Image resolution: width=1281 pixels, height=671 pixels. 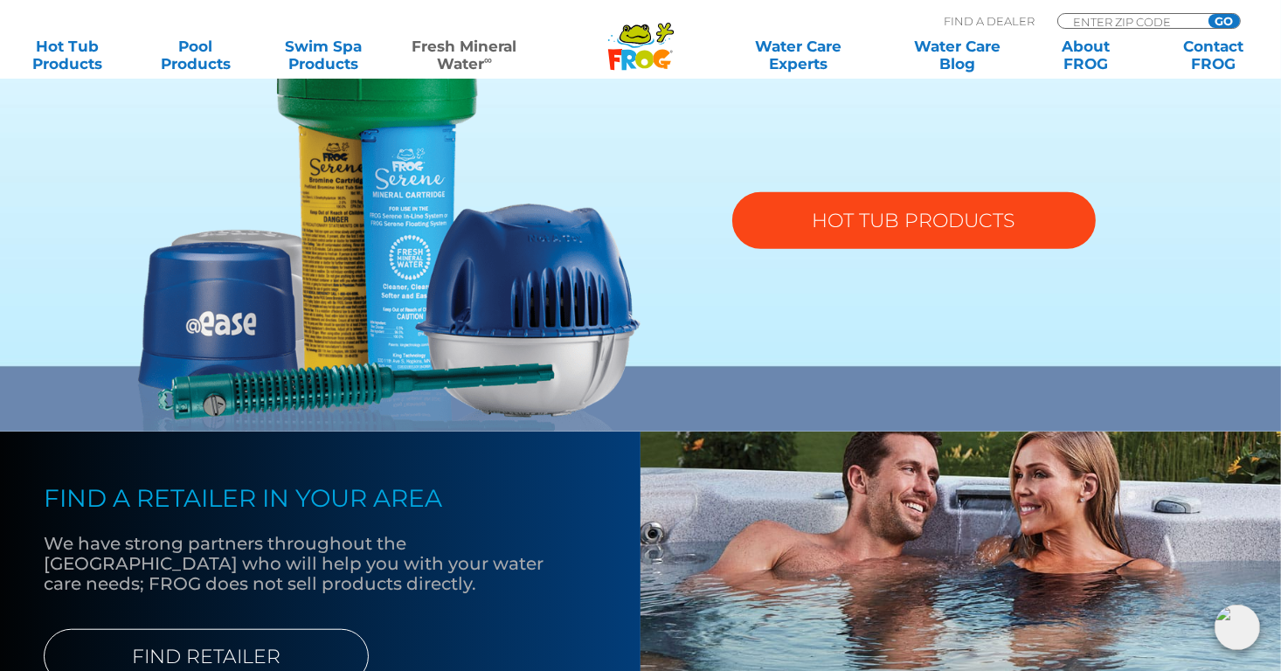 I want to click on input: Zip Code Form, so click(x=1130, y=21).